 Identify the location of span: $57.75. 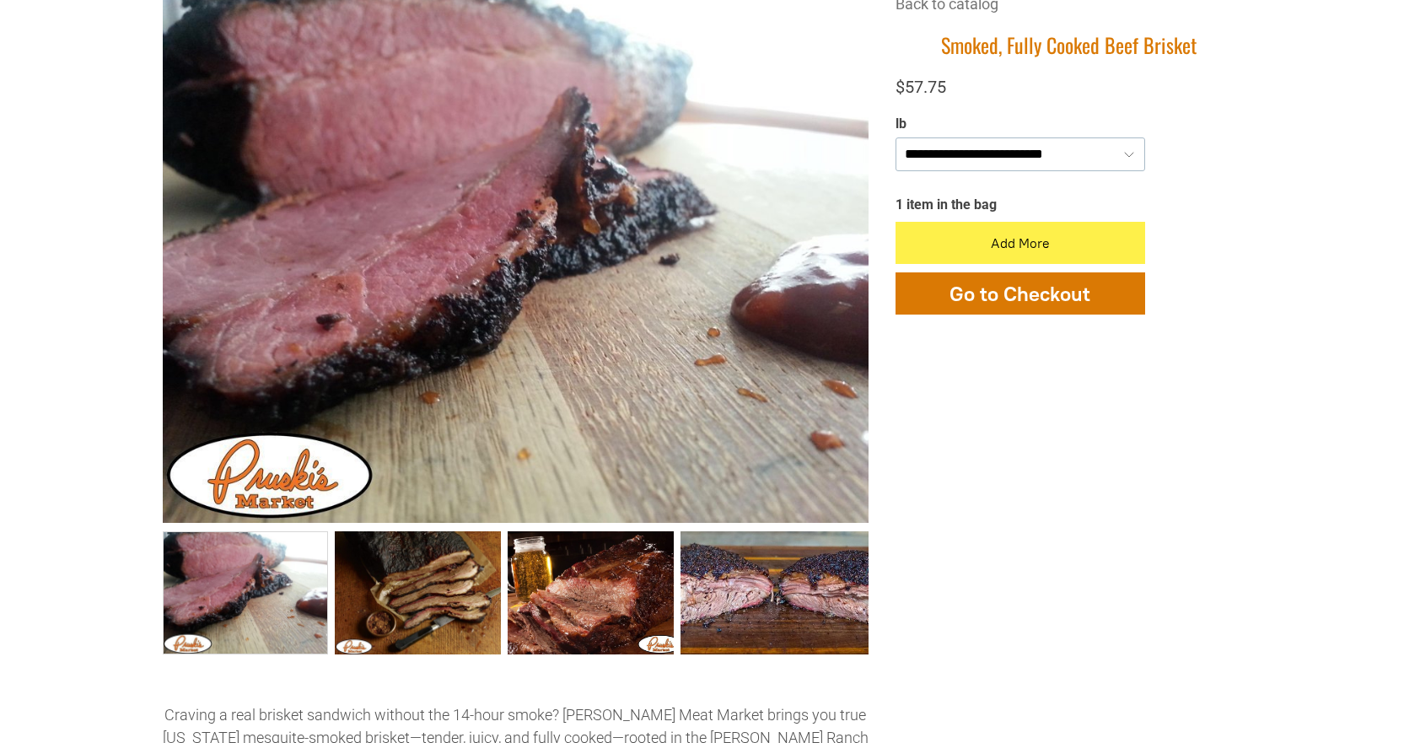
(921, 87).